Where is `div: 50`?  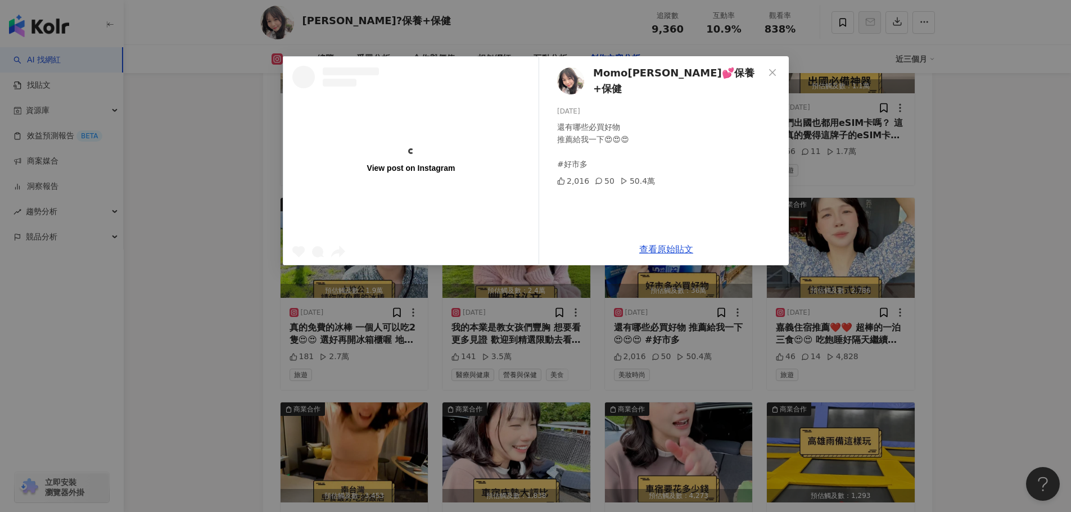
div: 50 is located at coordinates (604, 181).